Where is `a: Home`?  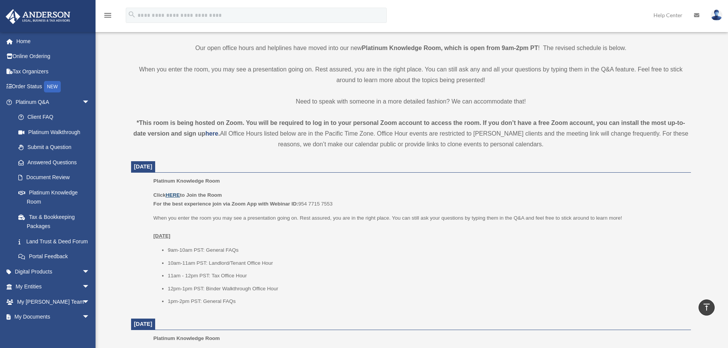
a: Home is located at coordinates (53, 41).